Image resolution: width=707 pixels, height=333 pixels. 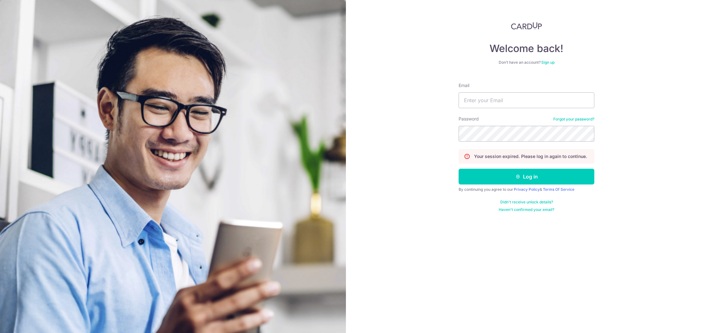 What do you see at coordinates (574, 119) in the screenshot?
I see `a: Forgot your password?` at bounding box center [574, 119].